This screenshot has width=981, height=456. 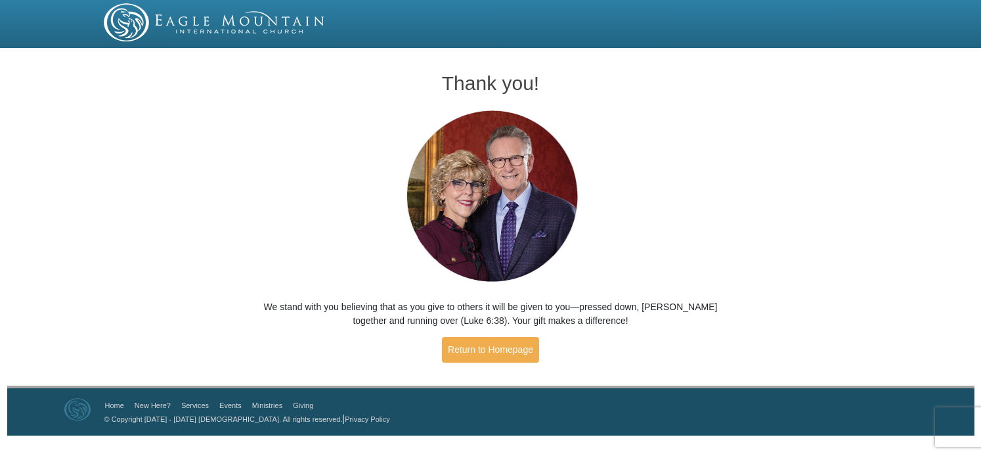 What do you see at coordinates (152, 405) in the screenshot?
I see `a: New Here?` at bounding box center [152, 405].